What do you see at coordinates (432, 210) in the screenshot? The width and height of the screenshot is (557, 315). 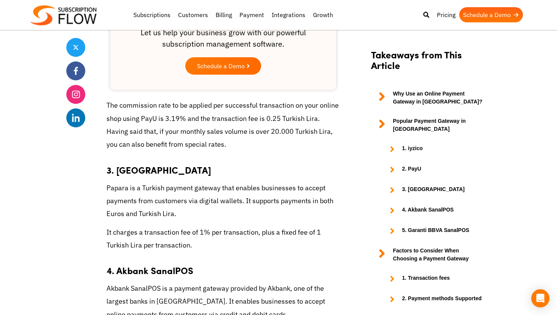 I see `a: 4. Akbank SanalPOS` at bounding box center [432, 210].